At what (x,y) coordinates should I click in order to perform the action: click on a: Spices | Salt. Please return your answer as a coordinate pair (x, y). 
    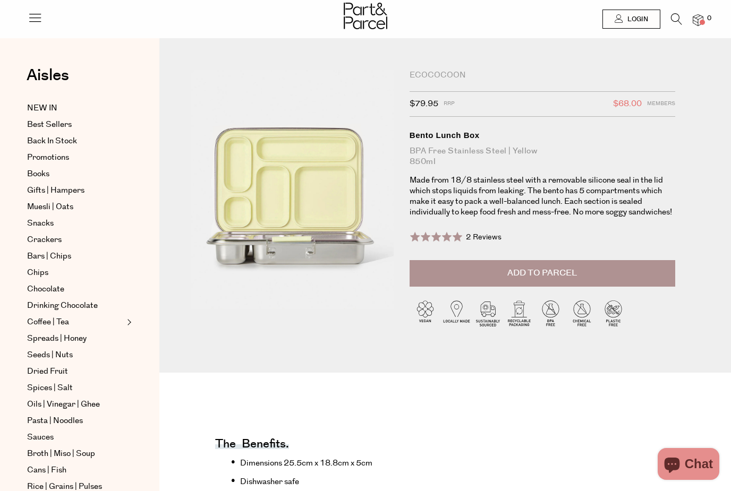
    Looking at the image, I should click on (75, 388).